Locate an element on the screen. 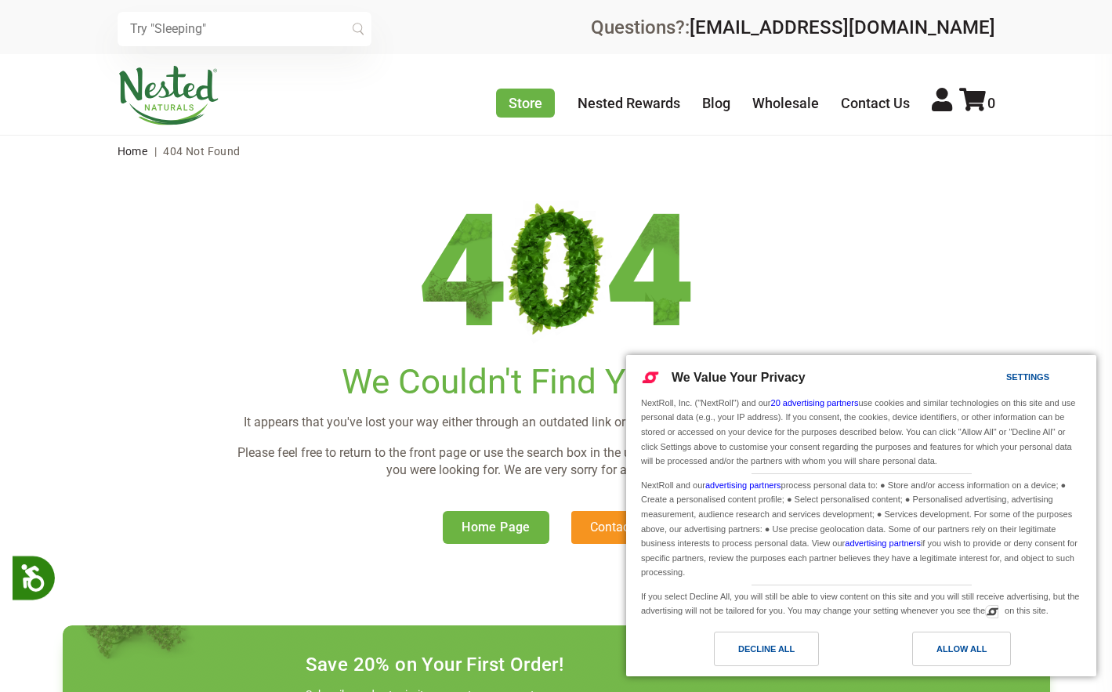  h1: We Couldn't Find Your Page! is located at coordinates (556, 382).